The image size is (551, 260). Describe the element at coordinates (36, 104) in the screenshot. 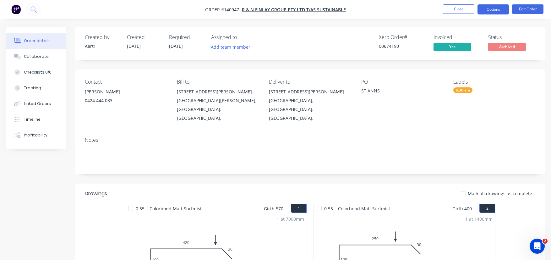

I see `button: Linked Orders` at that location.